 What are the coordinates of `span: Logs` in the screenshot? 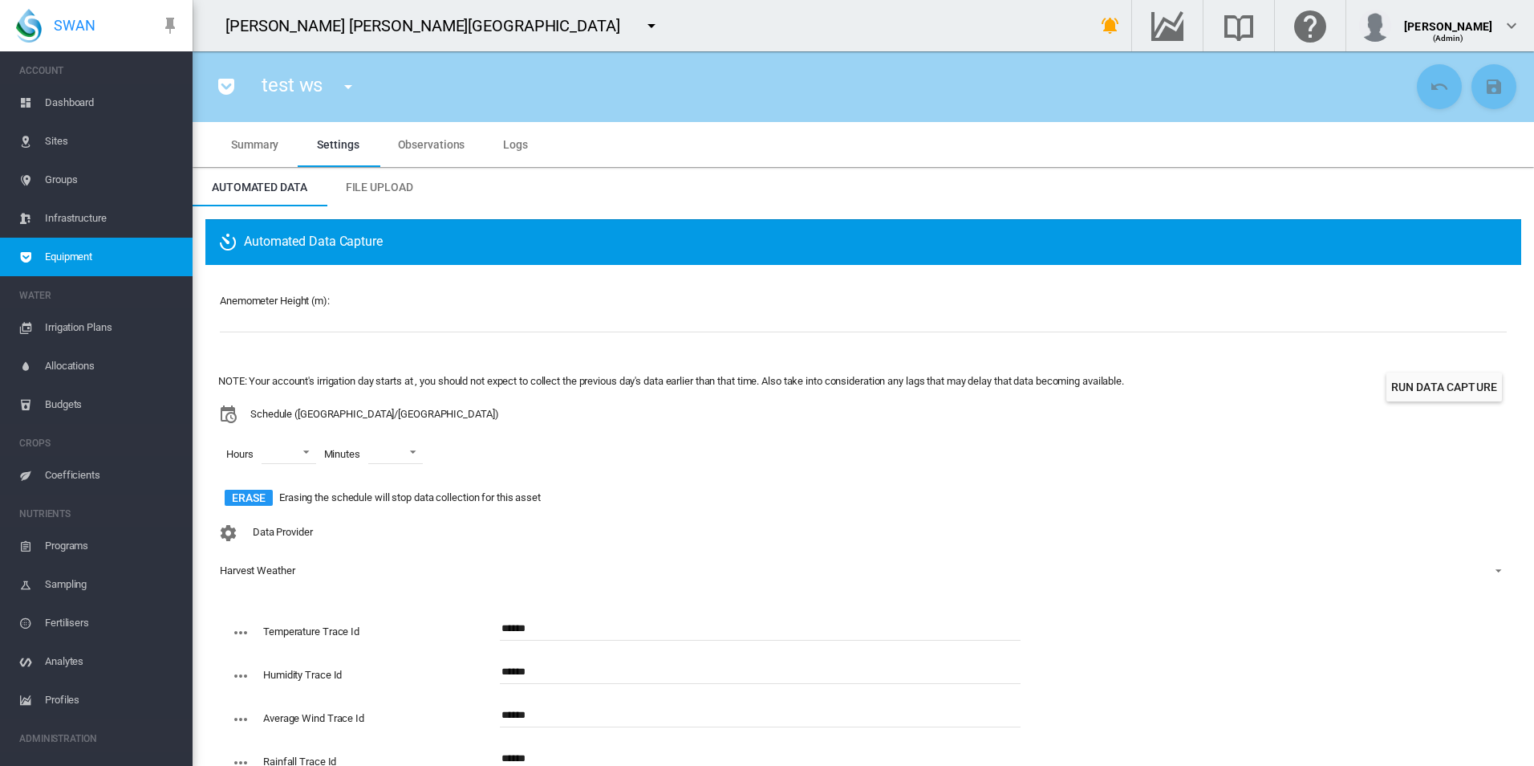 It's located at (515, 144).